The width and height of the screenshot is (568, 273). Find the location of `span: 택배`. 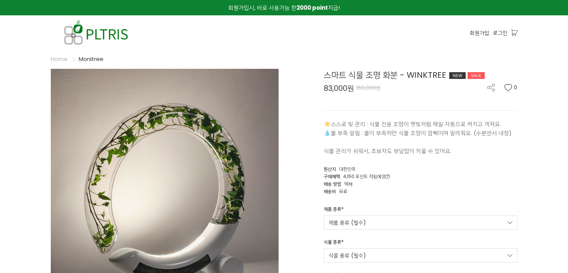

span: 택배 is located at coordinates (349, 183).